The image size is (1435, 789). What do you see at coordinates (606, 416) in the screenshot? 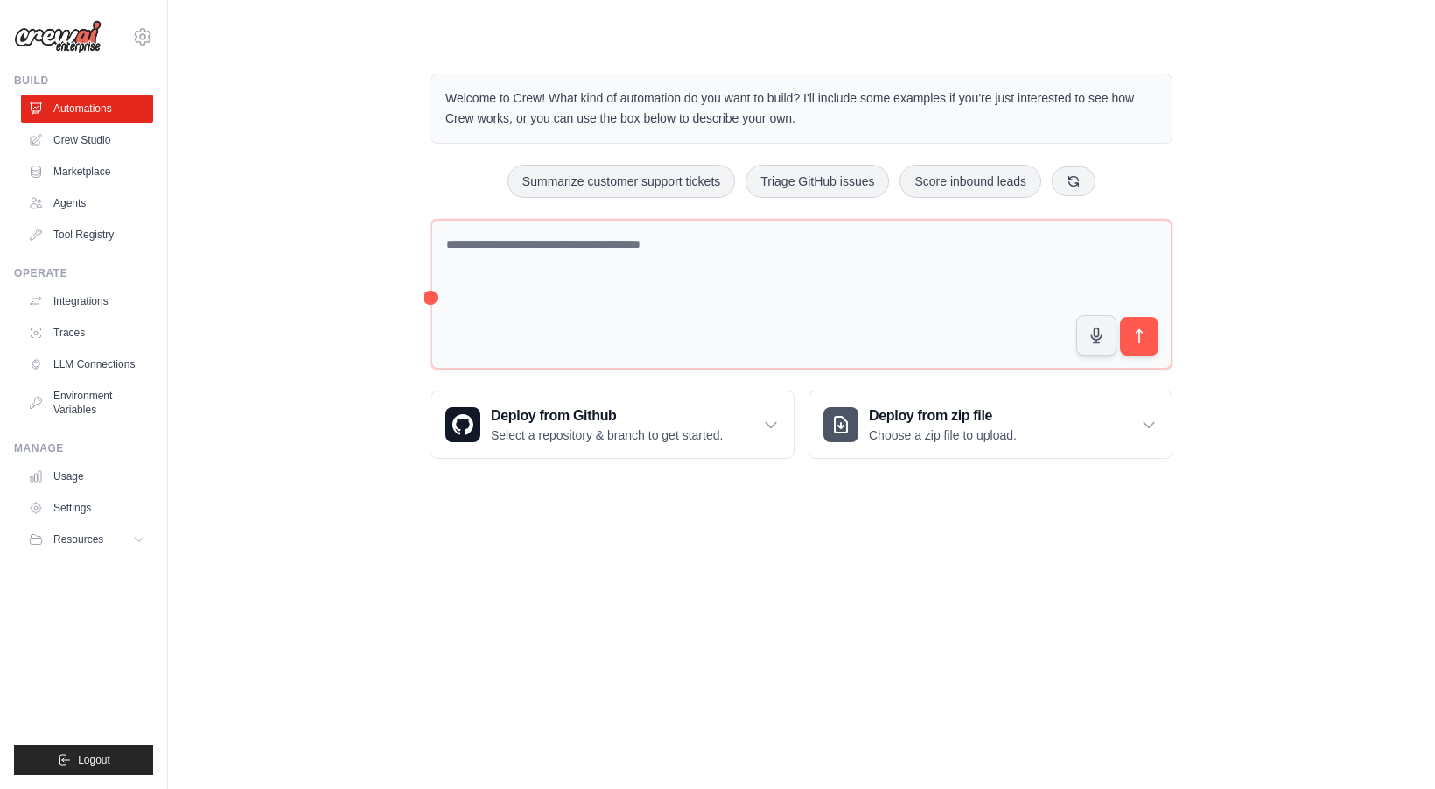
I see `h3: Deploy from Github` at bounding box center [606, 416].